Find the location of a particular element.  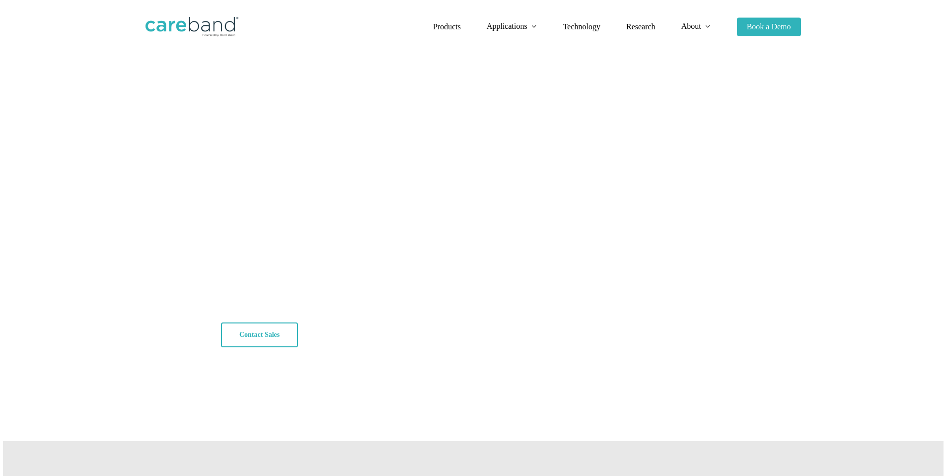

span: Contact Sales is located at coordinates (259, 335).